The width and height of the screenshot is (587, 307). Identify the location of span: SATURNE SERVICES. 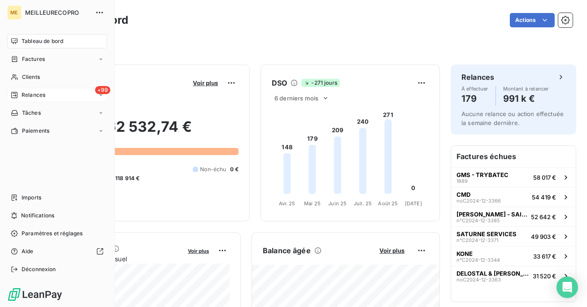
(487, 234).